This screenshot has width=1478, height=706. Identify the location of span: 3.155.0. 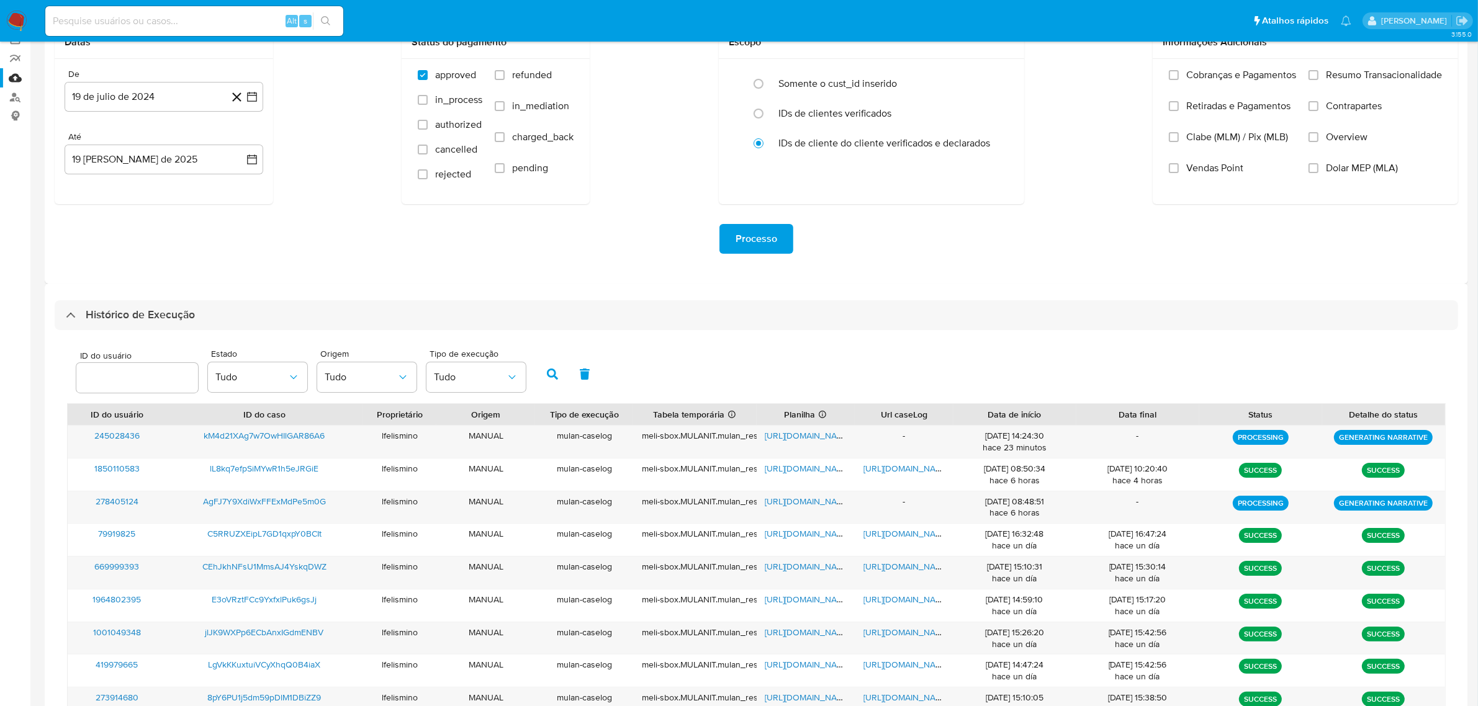
(1461, 34).